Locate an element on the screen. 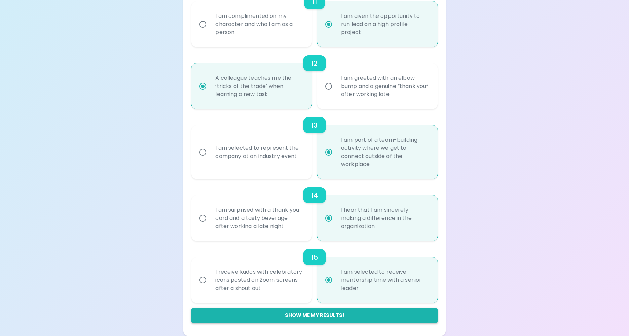 The image size is (629, 336). h6: 13 is located at coordinates (314, 125).